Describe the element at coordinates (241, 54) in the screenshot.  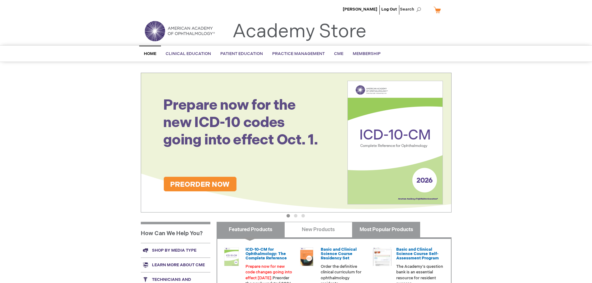
I see `span: Patient Education` at that location.